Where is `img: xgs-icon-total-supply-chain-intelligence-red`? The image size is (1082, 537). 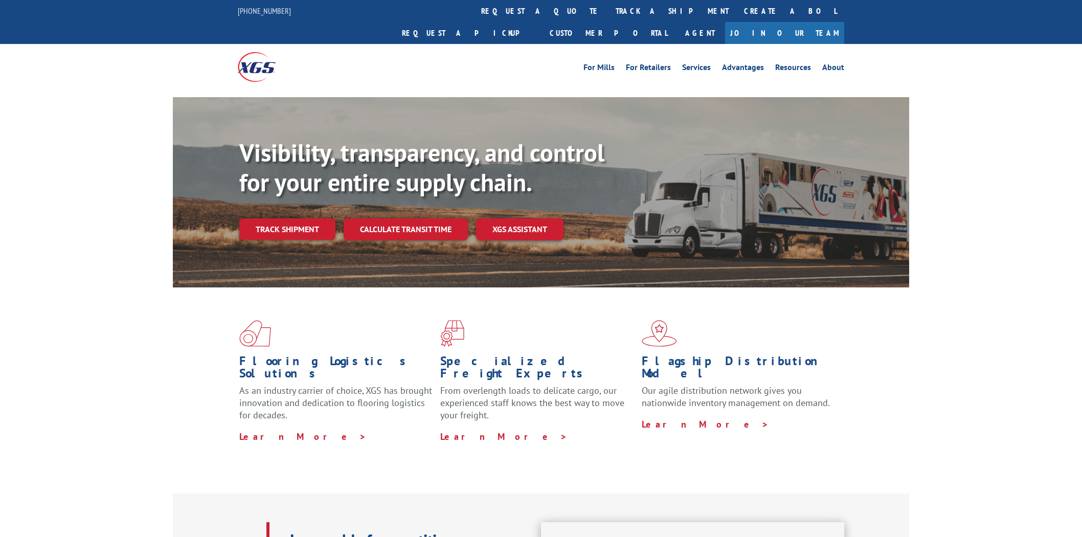 img: xgs-icon-total-supply-chain-intelligence-red is located at coordinates (255, 333).